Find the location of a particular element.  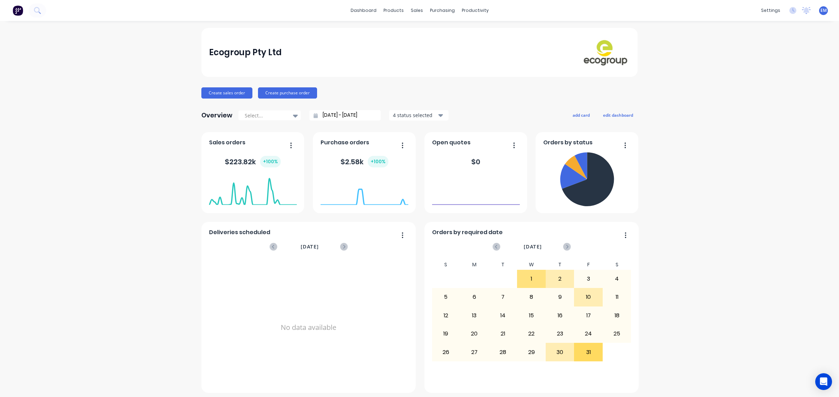

div: $ 223.82k is located at coordinates (253, 162).